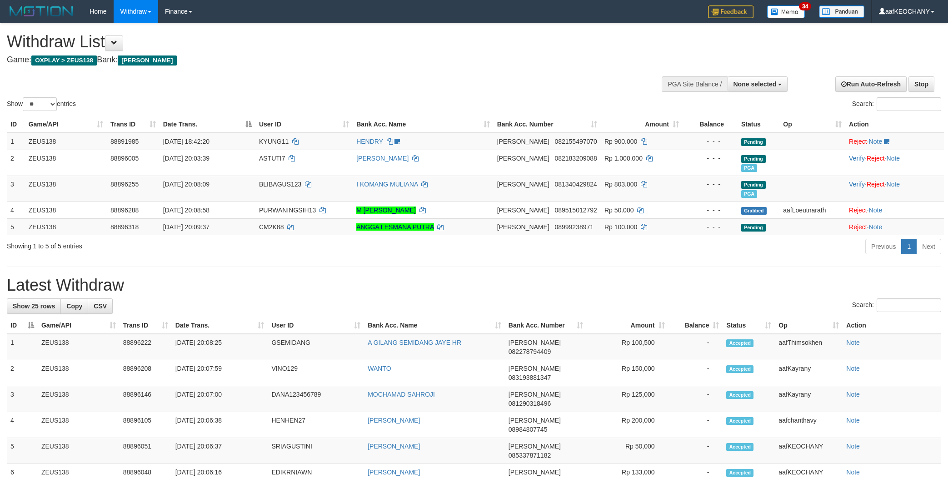 The height and width of the screenshot is (479, 948). What do you see at coordinates (22, 325) in the screenshot?
I see `th: ID: activate to sort column descending` at bounding box center [22, 325].